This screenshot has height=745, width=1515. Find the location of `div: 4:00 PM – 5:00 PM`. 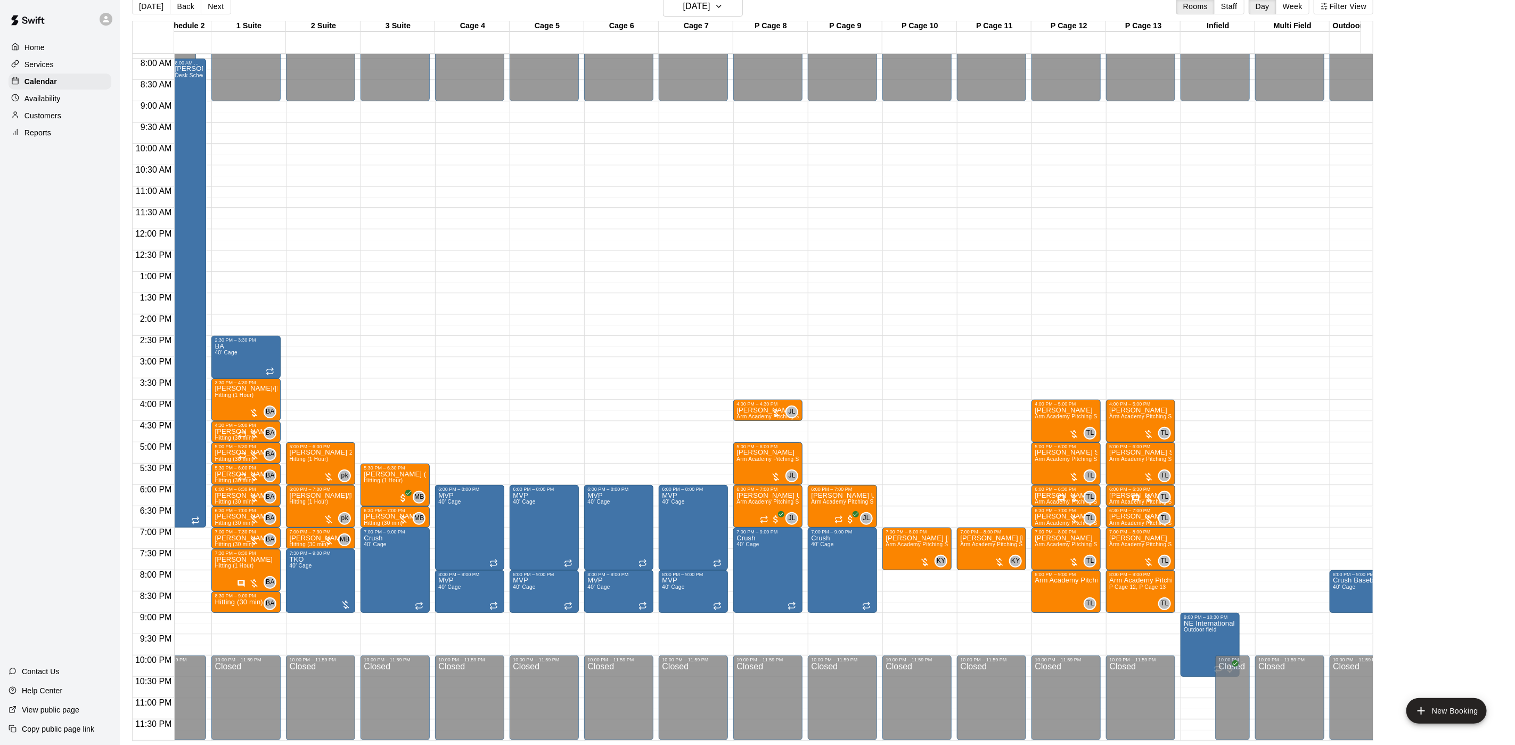

div: 4:00 PM – 5:00 PM is located at coordinates (1066, 404).